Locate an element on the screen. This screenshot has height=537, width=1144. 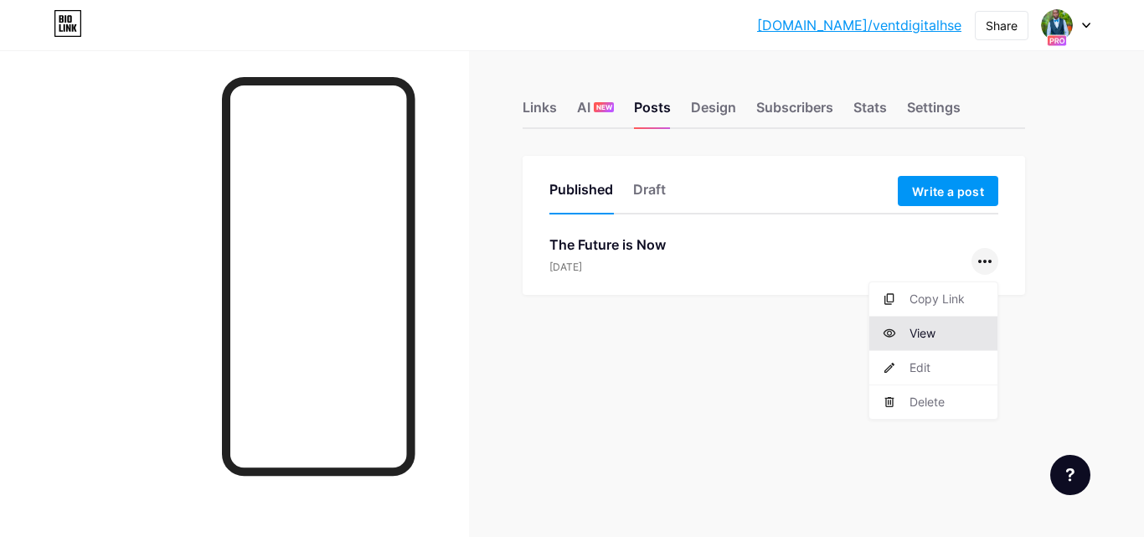
li: Delete is located at coordinates (933, 402).